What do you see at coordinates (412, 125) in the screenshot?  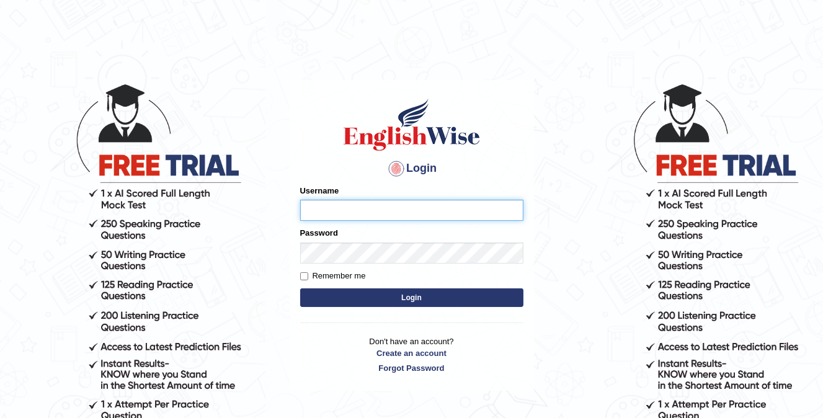 I see `img: Logo of English Wise sign in for intelligent practice with AI` at bounding box center [412, 125].